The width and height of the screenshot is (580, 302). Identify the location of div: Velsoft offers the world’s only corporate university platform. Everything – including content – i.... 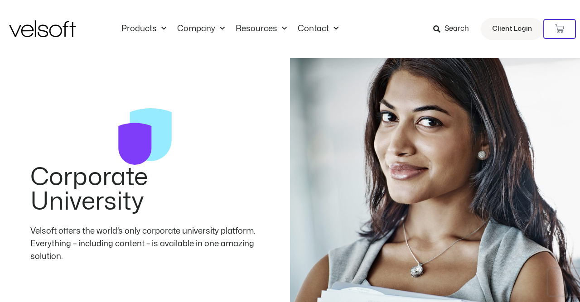
(145, 244).